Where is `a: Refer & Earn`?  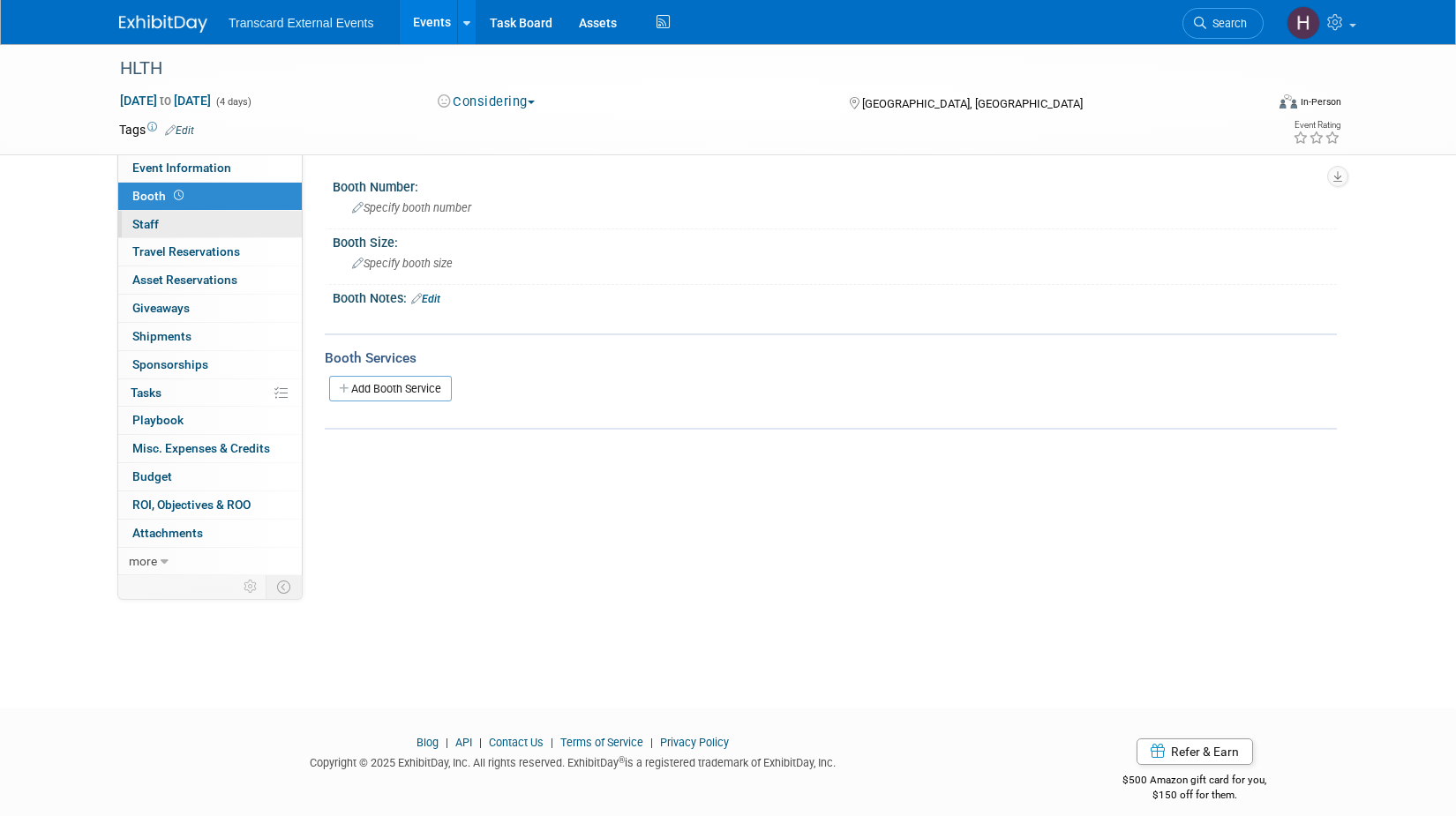 a: Refer & Earn is located at coordinates (1195, 752).